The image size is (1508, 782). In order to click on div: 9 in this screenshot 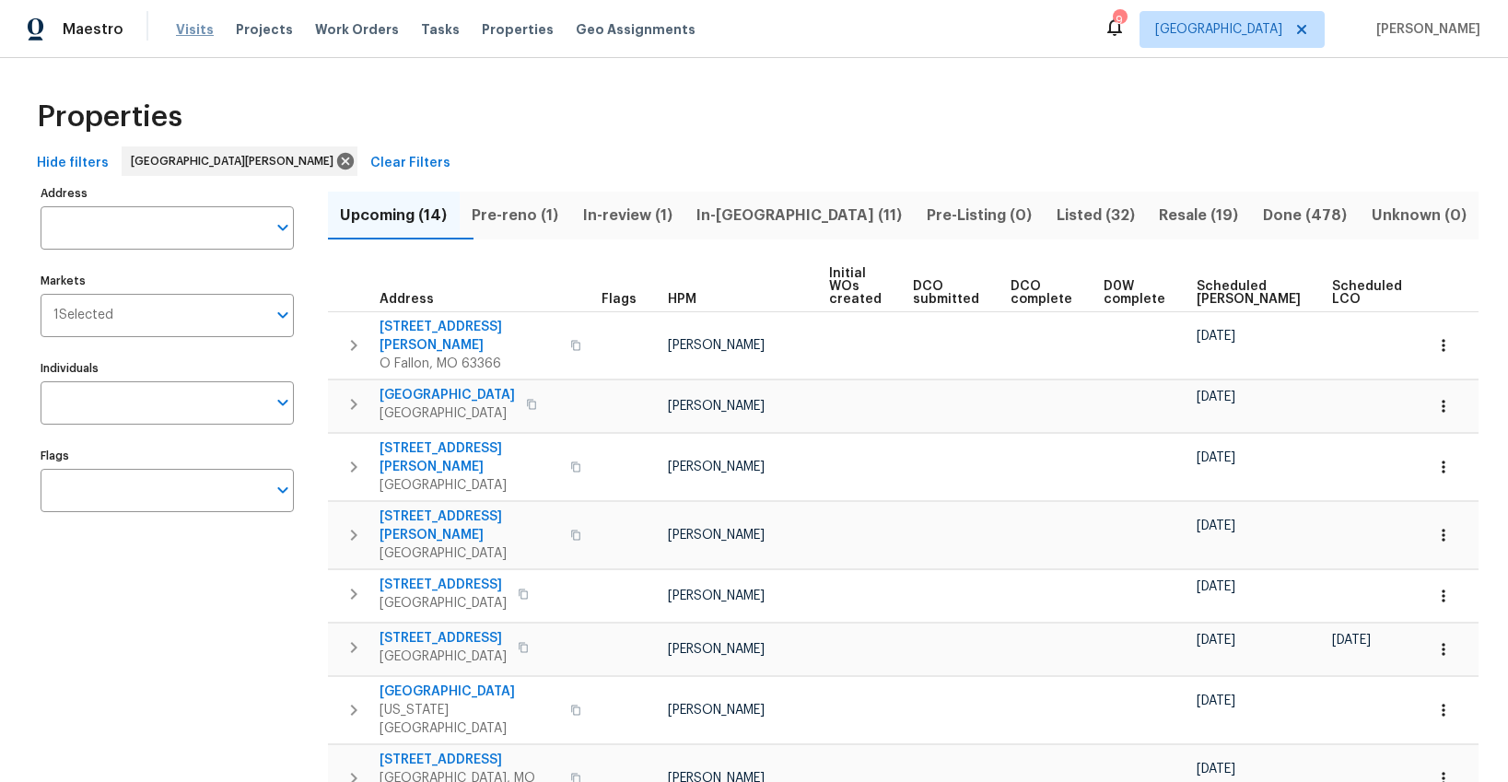, I will do `click(1119, 20)`.